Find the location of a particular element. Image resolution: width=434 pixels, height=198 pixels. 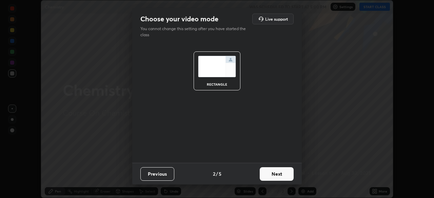

button: Previous is located at coordinates (157, 174).